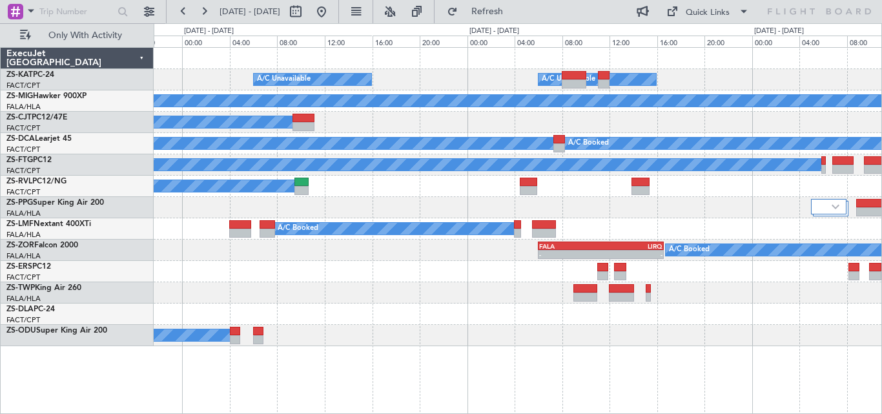  What do you see at coordinates (28, 267) in the screenshot?
I see `a: ZS-ERSPC12` at bounding box center [28, 267].